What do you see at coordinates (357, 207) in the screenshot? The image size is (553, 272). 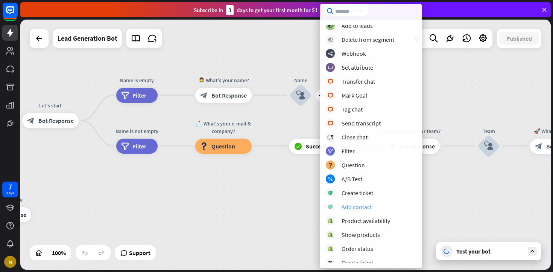 I see `div: Add contact` at bounding box center [357, 207].